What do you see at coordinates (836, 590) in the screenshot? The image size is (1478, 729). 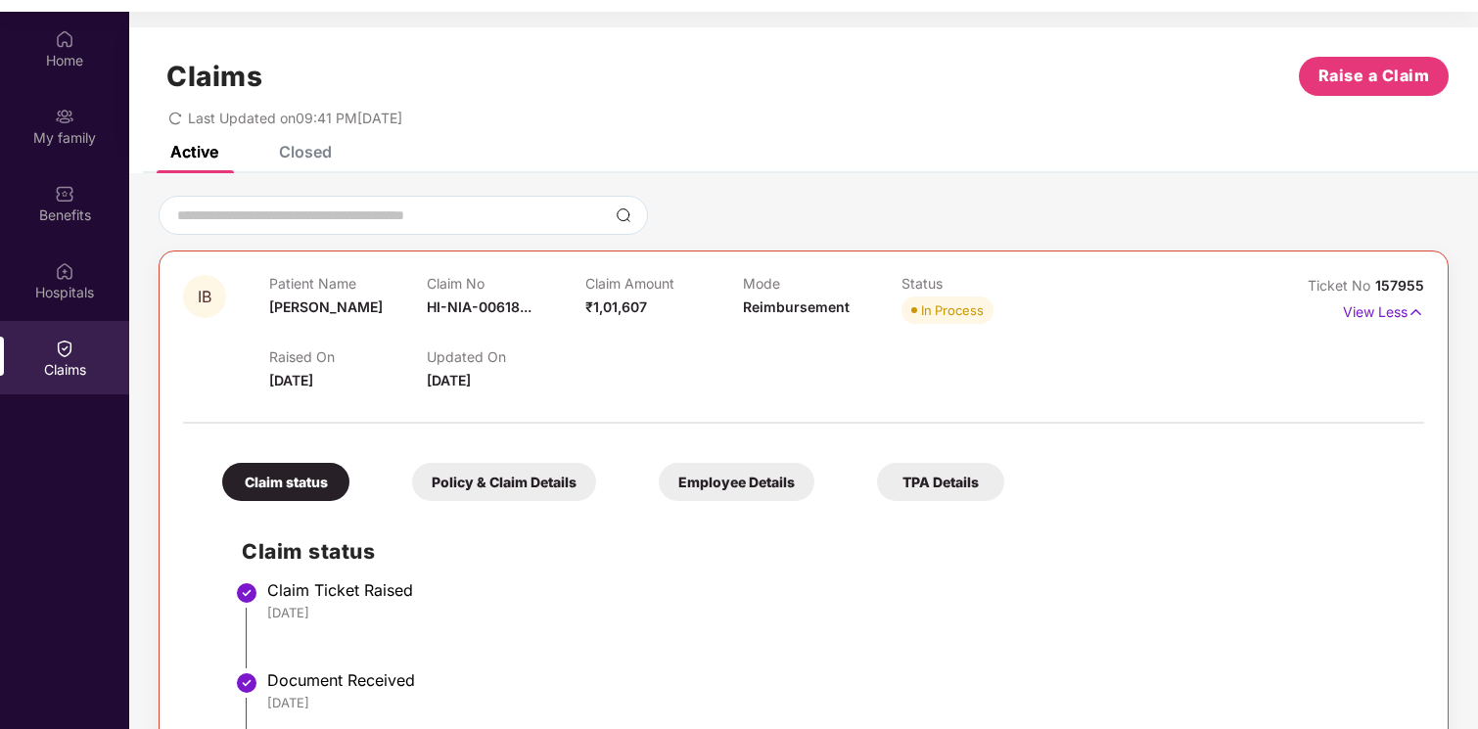 I see `div: Claim Ticket Raised` at bounding box center [836, 590].